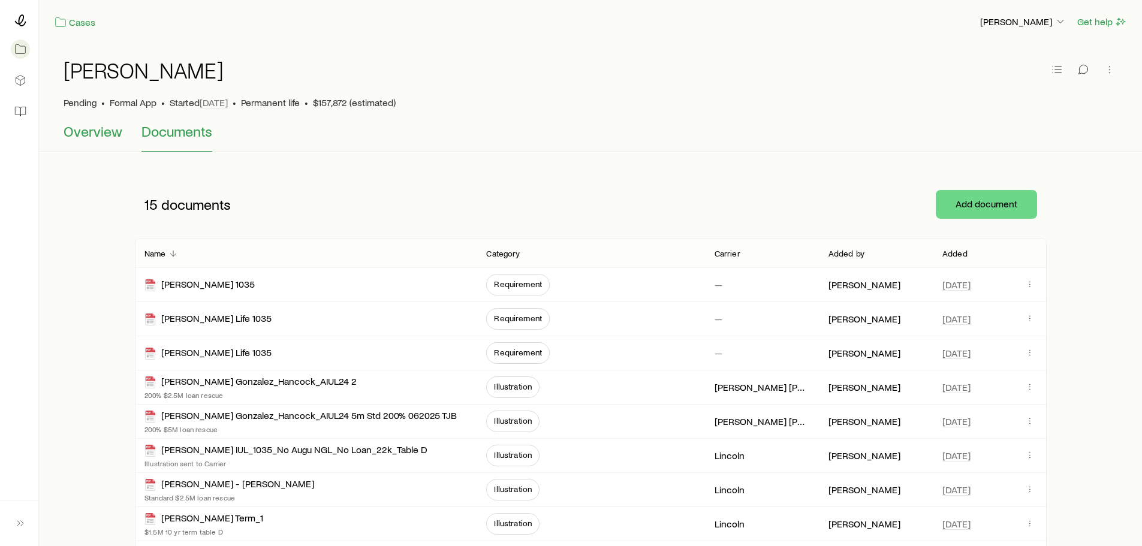  What do you see at coordinates (75, 22) in the screenshot?
I see `a: Cases` at bounding box center [75, 22].